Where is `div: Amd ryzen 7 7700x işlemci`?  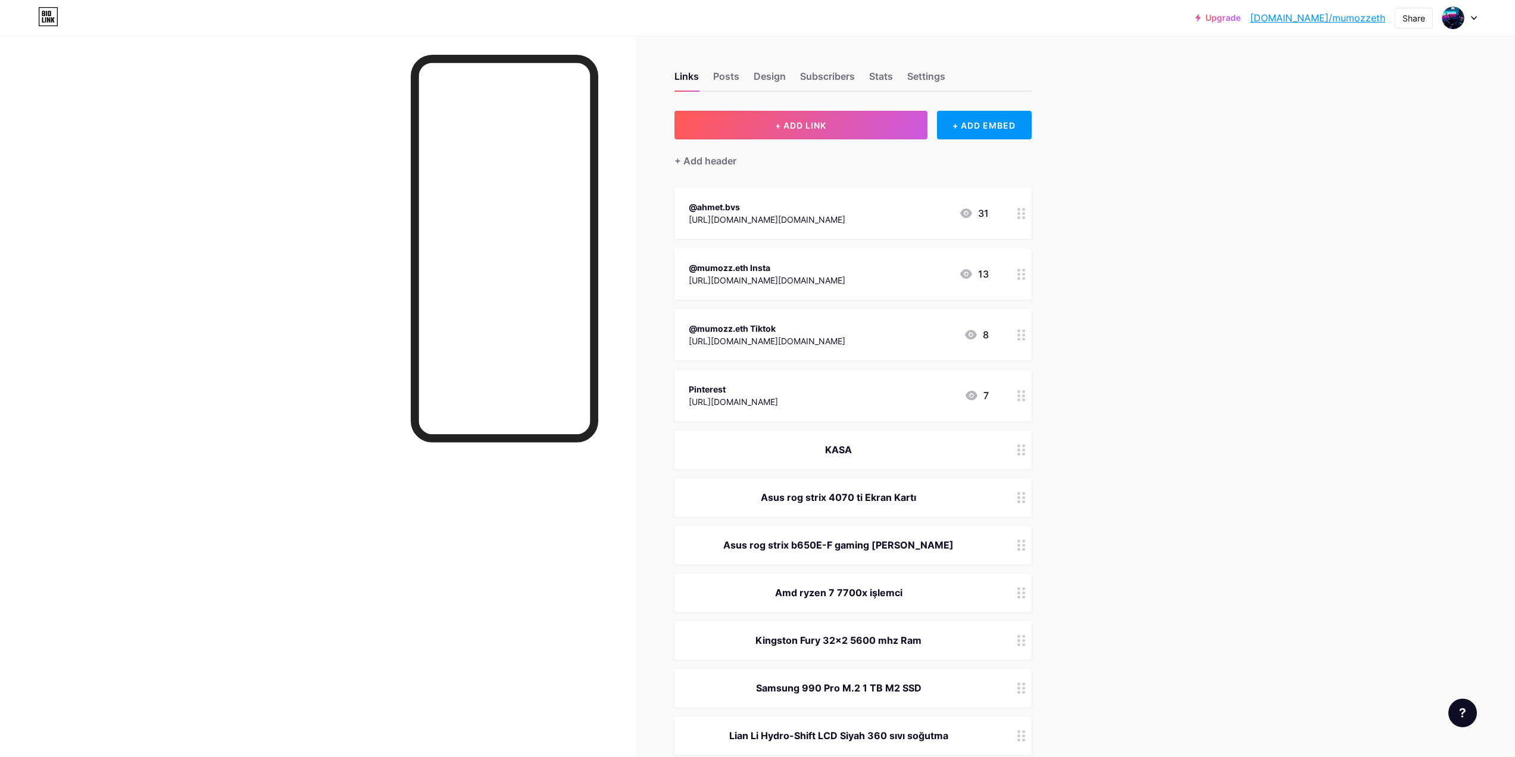
div: Amd ryzen 7 7700x işlemci is located at coordinates (839, 592).